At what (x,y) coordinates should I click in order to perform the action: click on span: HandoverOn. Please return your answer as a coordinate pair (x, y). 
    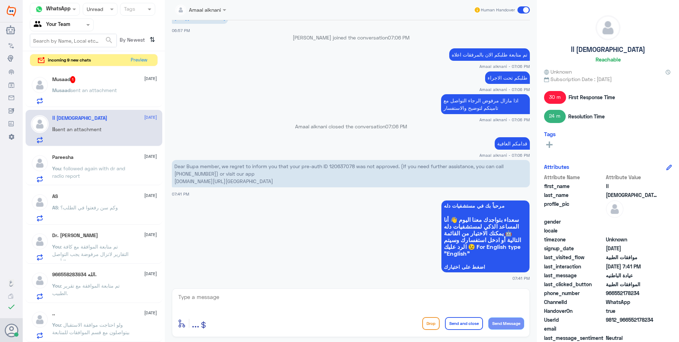
    Looking at the image, I should click on (574, 311).